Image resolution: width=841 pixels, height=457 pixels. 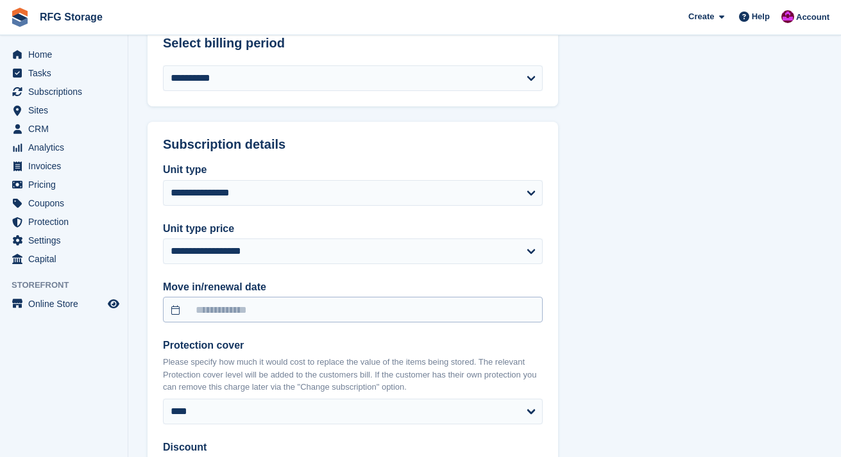 What do you see at coordinates (353, 43) in the screenshot?
I see `h2: Select billing period` at bounding box center [353, 43].